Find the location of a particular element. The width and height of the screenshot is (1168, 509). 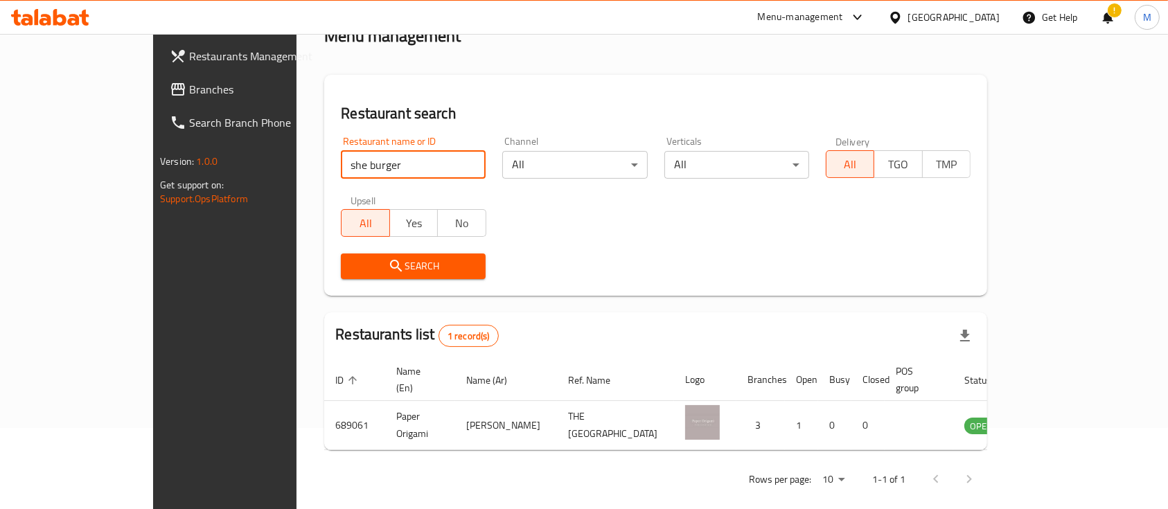

div: OPEN is located at coordinates (981, 426).